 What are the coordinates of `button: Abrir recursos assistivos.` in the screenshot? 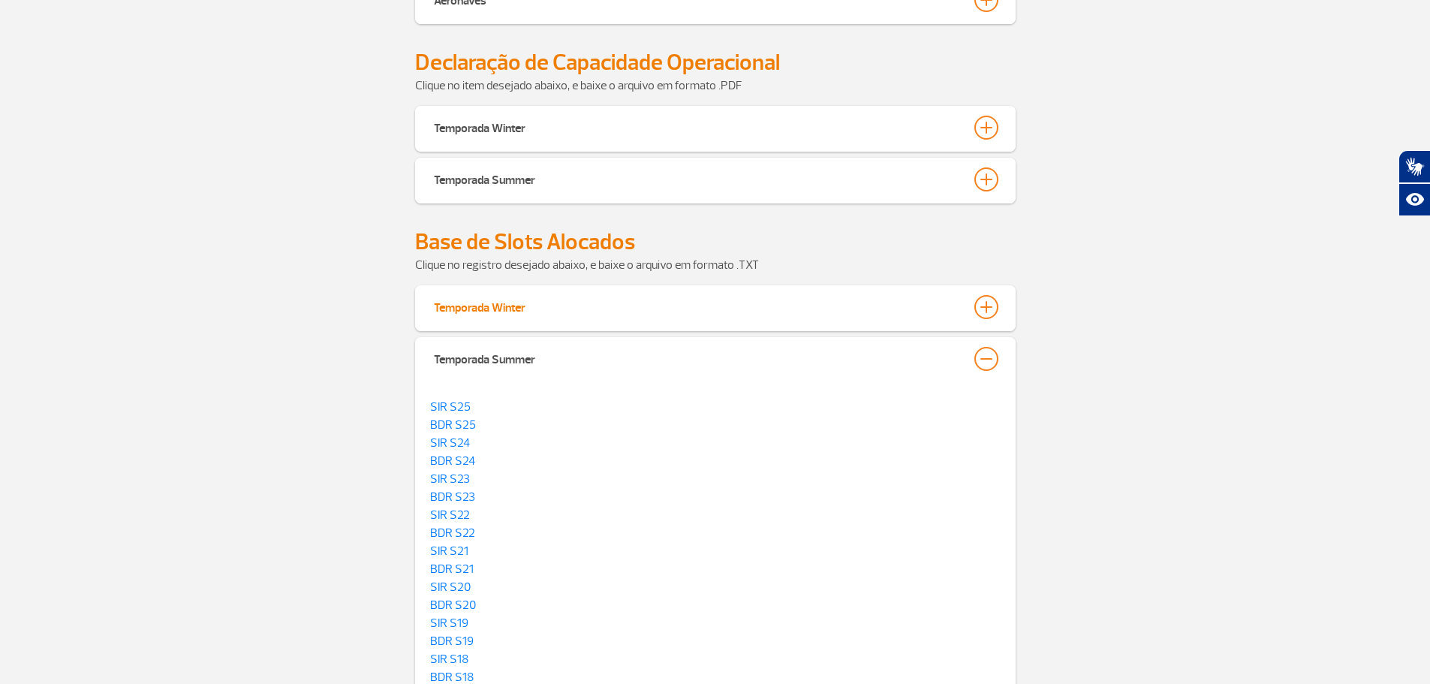 It's located at (1414, 200).